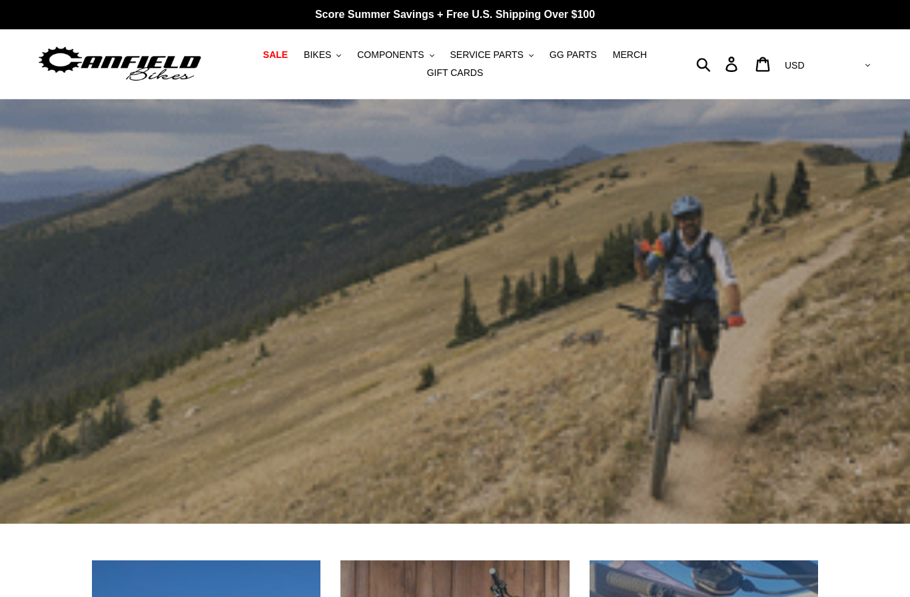 Image resolution: width=910 pixels, height=597 pixels. I want to click on button: BIKES, so click(322, 55).